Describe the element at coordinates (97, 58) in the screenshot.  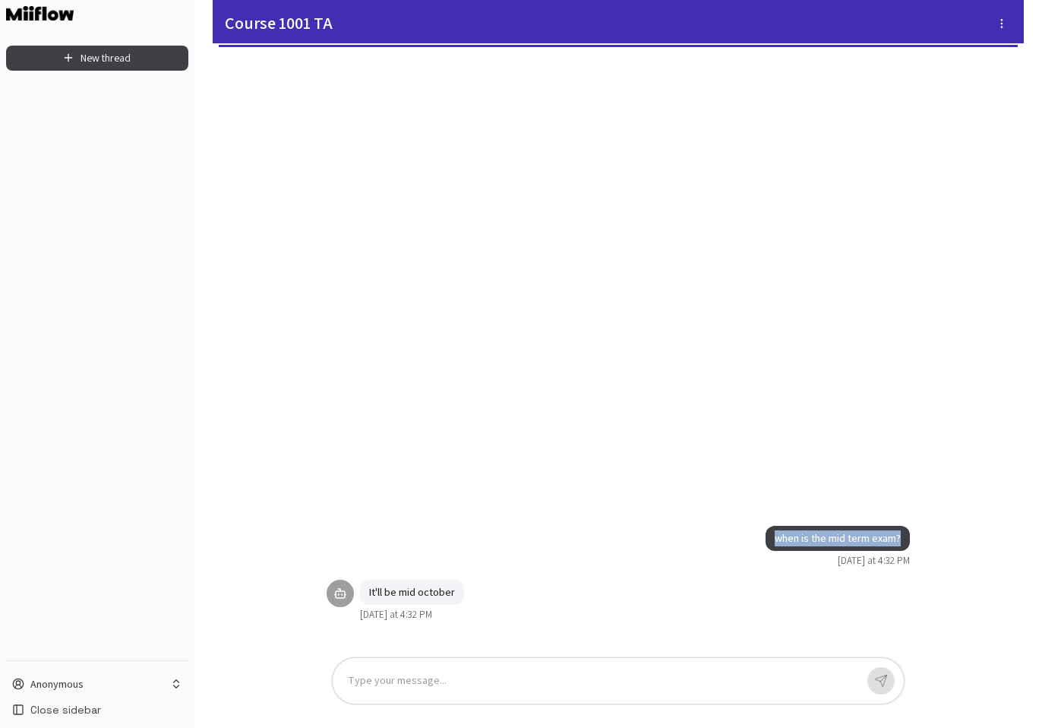
I see `button: New thread` at that location.